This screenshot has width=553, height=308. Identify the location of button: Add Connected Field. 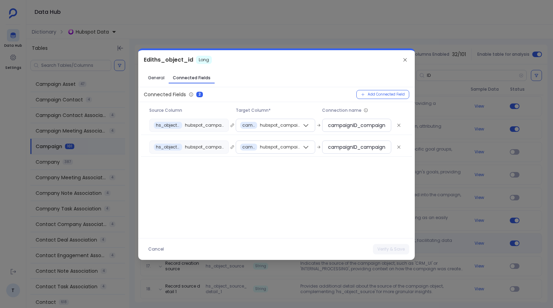
(383, 94).